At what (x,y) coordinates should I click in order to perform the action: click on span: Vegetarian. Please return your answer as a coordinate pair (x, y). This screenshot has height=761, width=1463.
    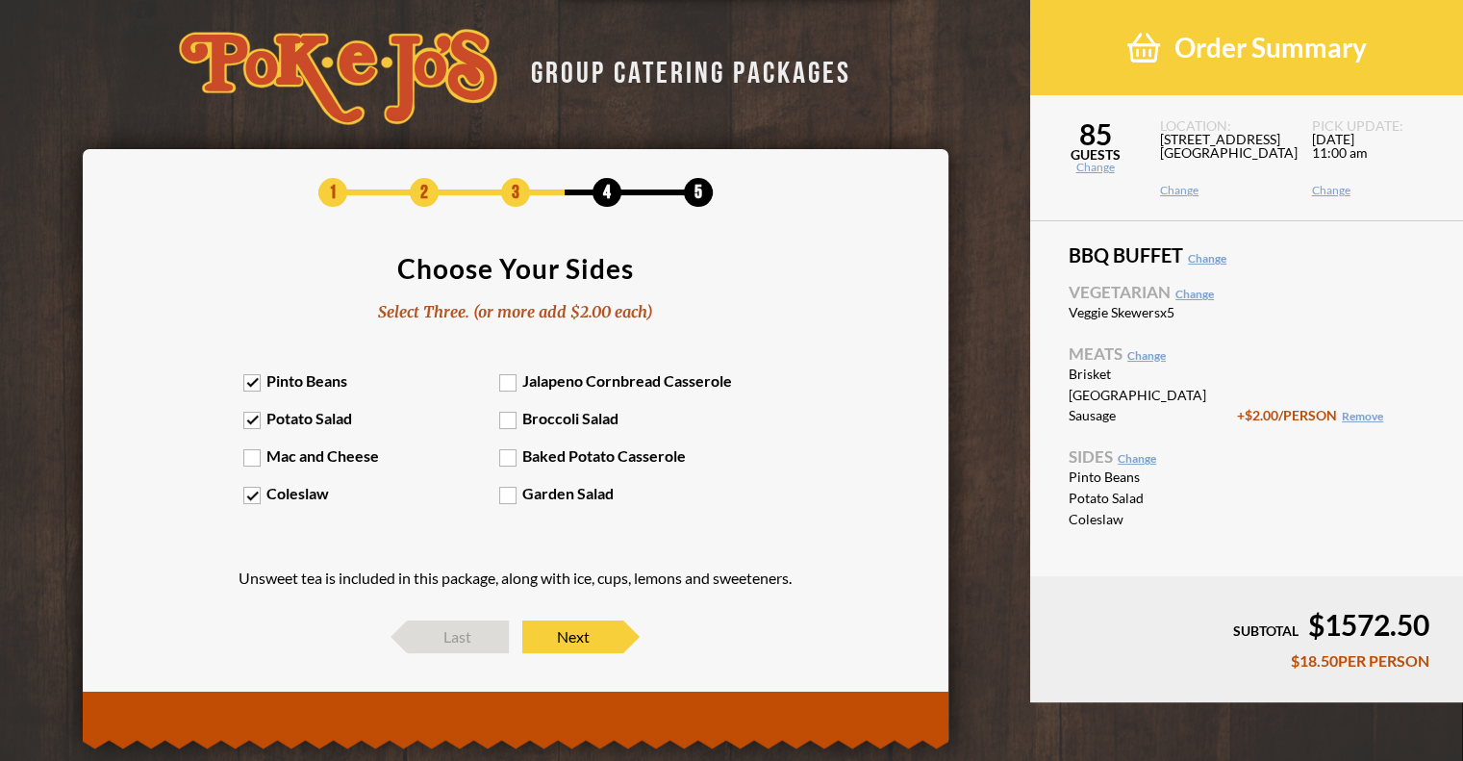
    Looking at the image, I should click on (1247, 291).